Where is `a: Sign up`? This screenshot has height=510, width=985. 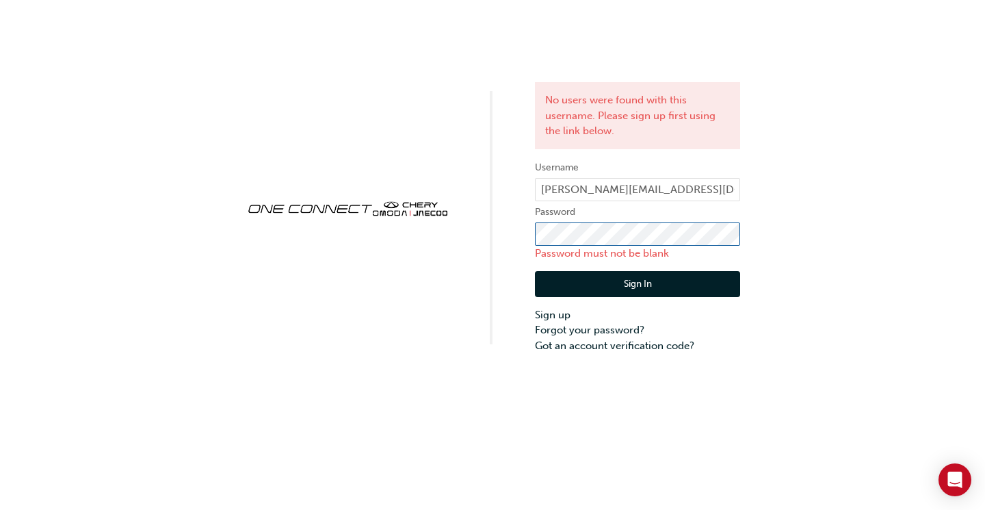
a: Sign up is located at coordinates (638, 315).